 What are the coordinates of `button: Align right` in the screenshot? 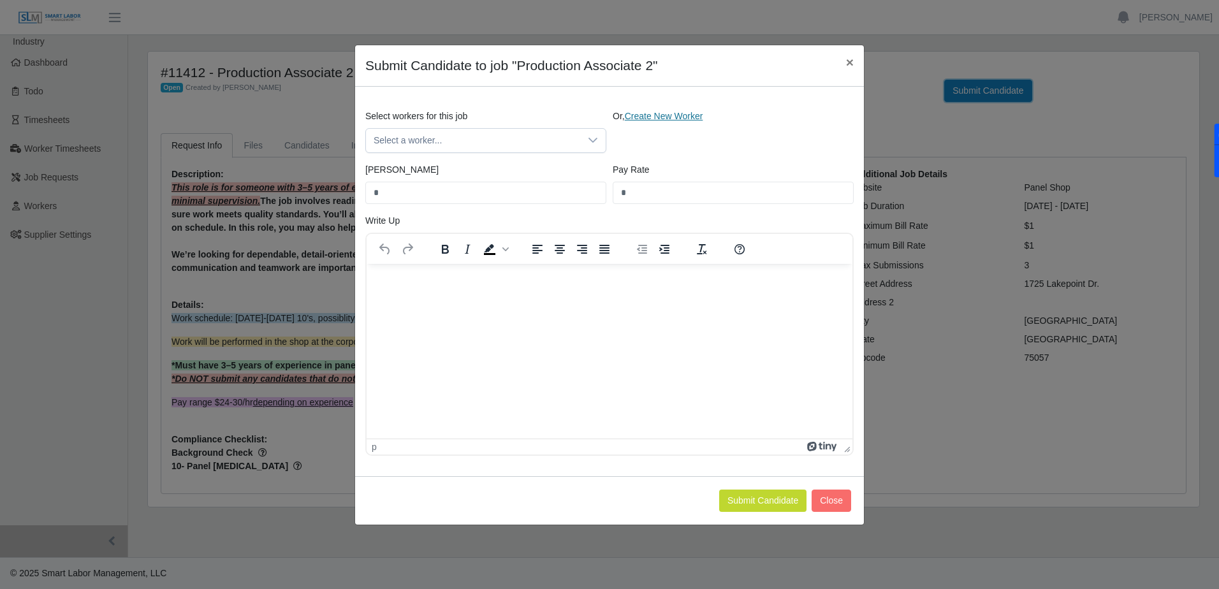 It's located at (582, 249).